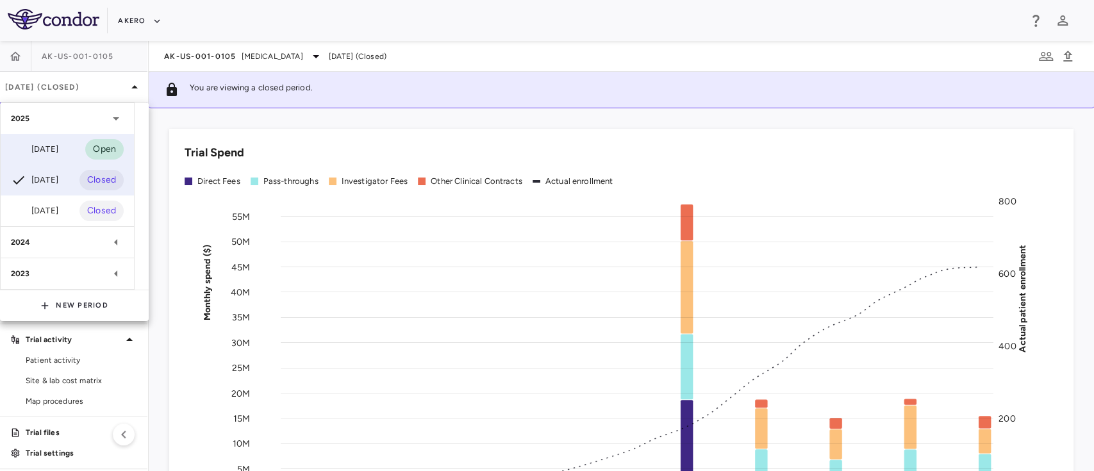 This screenshot has width=1094, height=471. Describe the element at coordinates (104, 149) in the screenshot. I see `span: Open` at that location.